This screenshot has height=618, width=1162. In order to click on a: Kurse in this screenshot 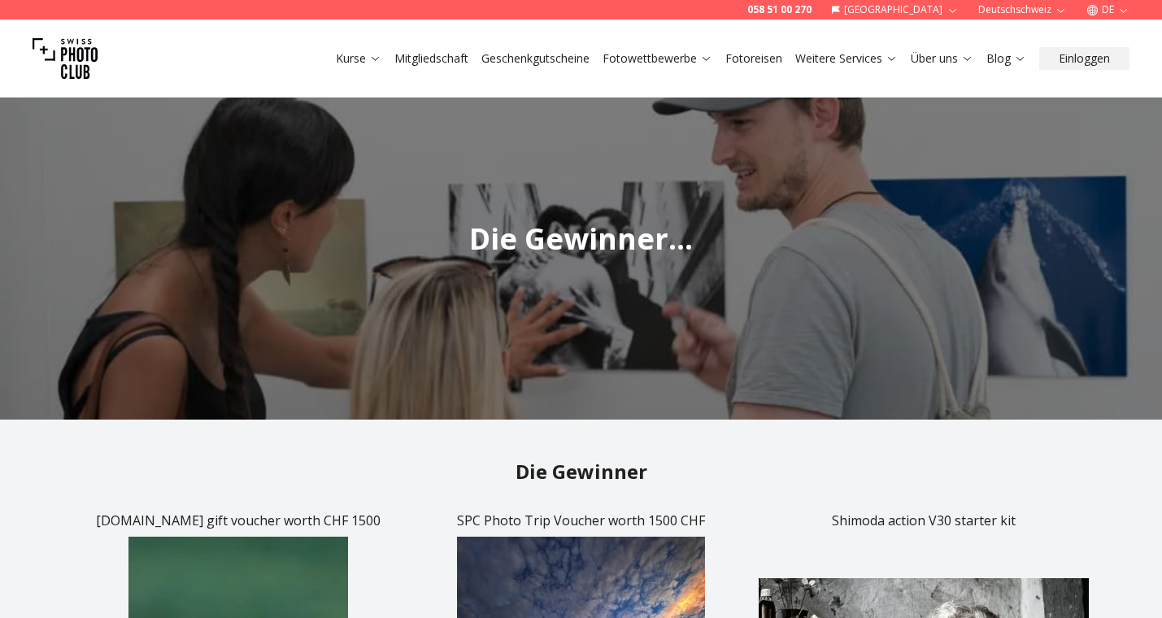, I will do `click(359, 59)`.